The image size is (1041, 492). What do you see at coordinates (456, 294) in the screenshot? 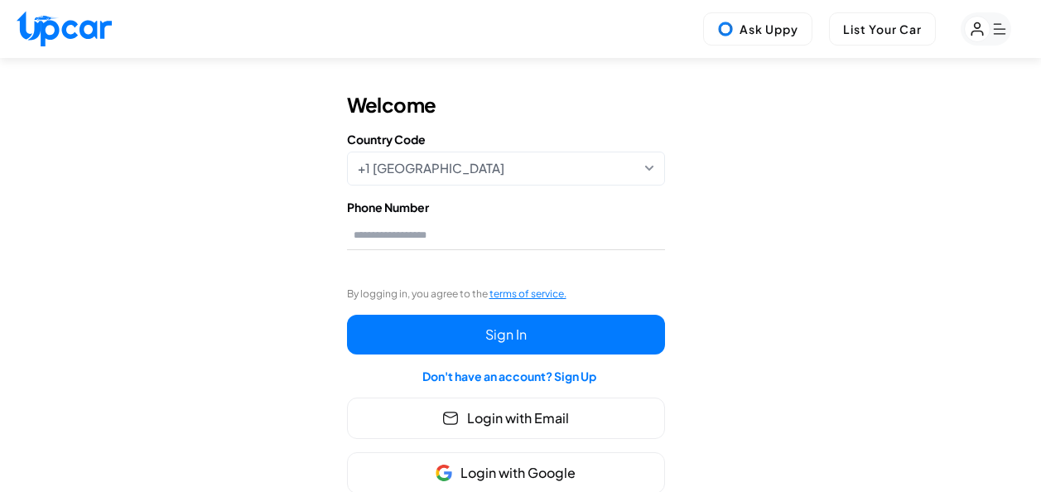
I see `label: By logging in, you agree to the` at bounding box center [456, 294].